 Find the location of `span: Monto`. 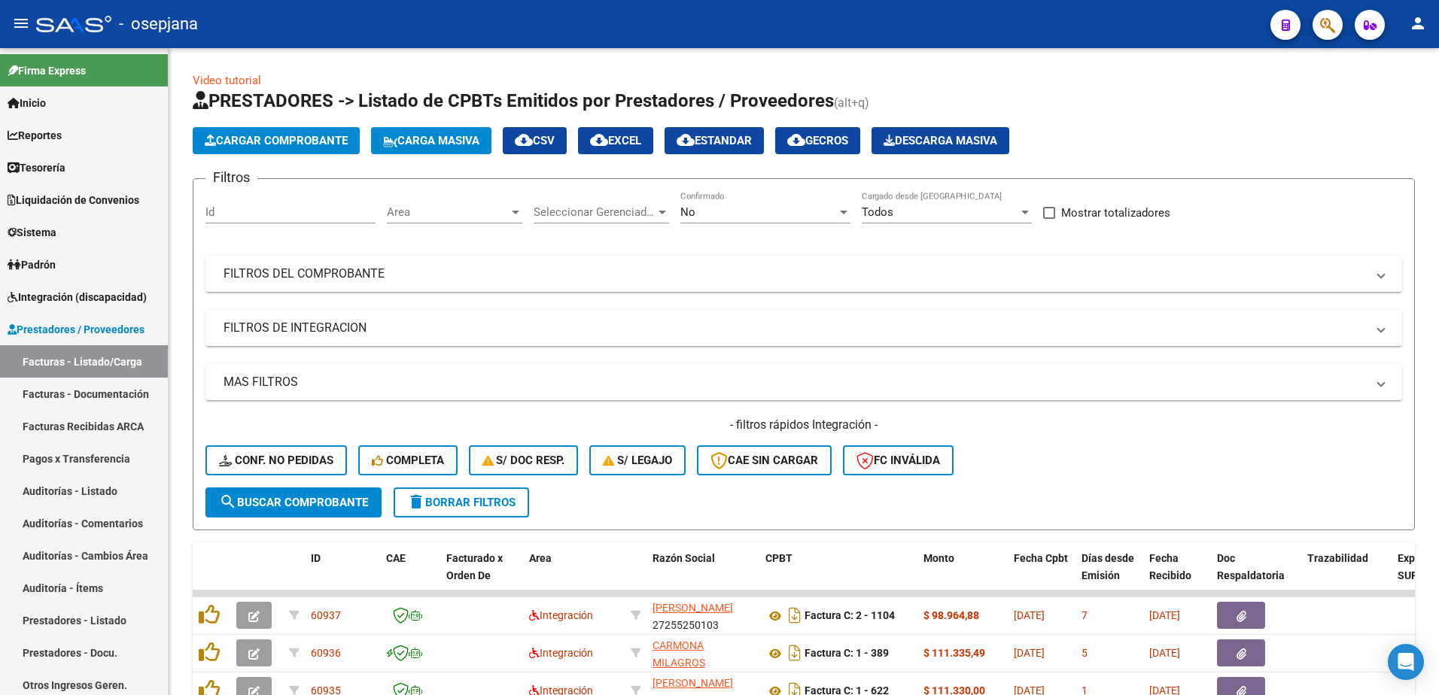

span: Monto is located at coordinates (938, 558).